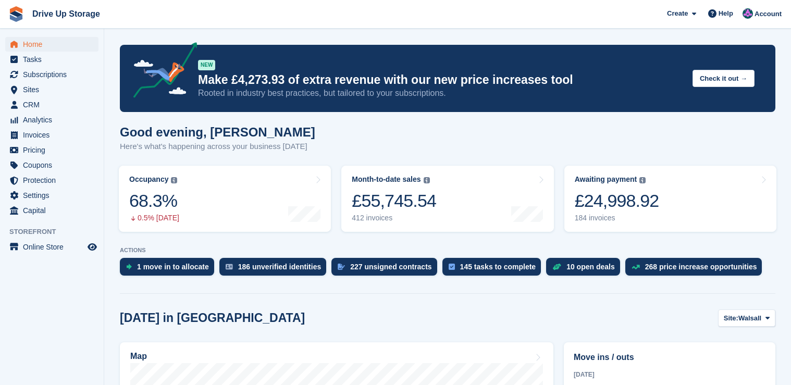  What do you see at coordinates (16, 14) in the screenshot?
I see `img: stora-icon-8386f47178a22dfd0bd8f6a31ec36ba5ce8667c1dd55bd0f319d3a0aa187defe.svg` at bounding box center [16, 14].